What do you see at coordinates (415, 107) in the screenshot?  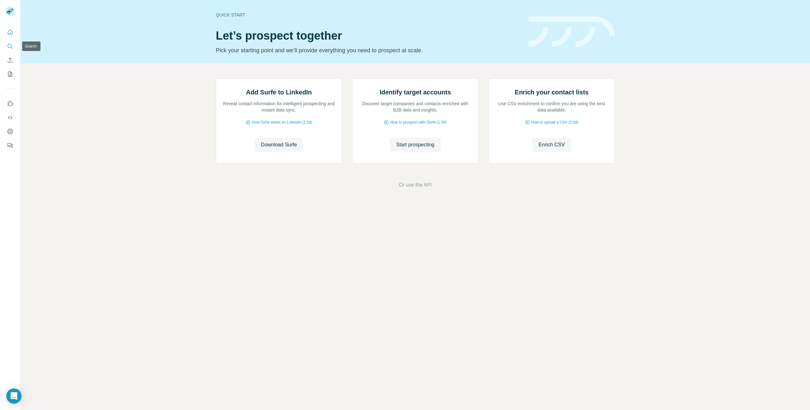 I see `p: Discover target companies and contacts enriched with B2B data and insights.` at bounding box center [415, 107].